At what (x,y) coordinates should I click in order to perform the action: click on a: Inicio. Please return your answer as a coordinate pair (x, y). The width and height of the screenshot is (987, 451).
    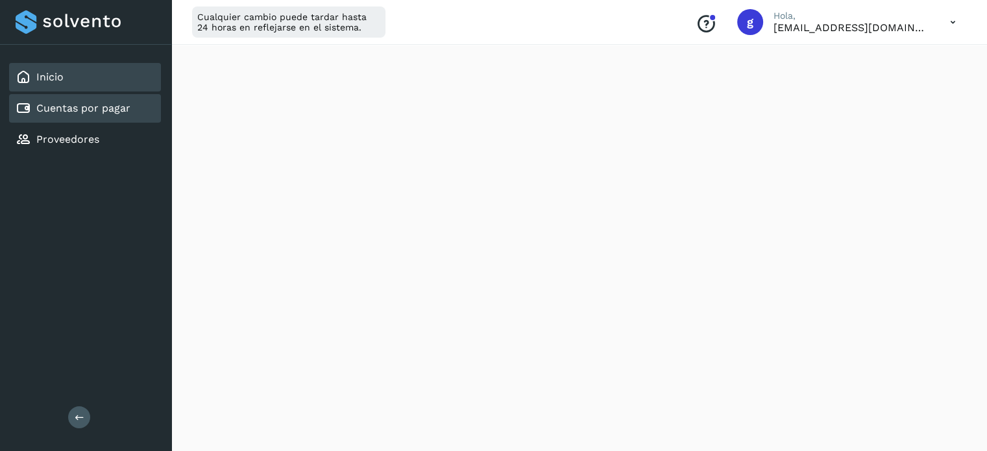
    Looking at the image, I should click on (50, 77).